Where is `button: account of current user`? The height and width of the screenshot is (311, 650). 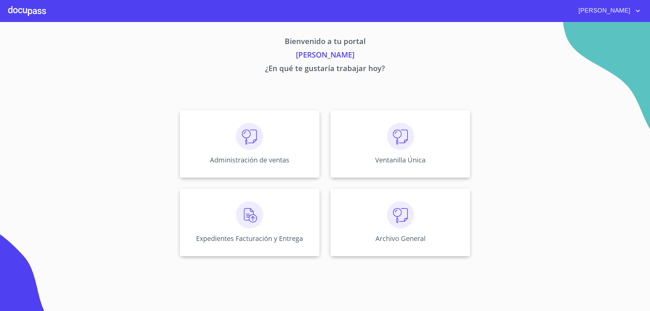 button: account of current user is located at coordinates (608, 11).